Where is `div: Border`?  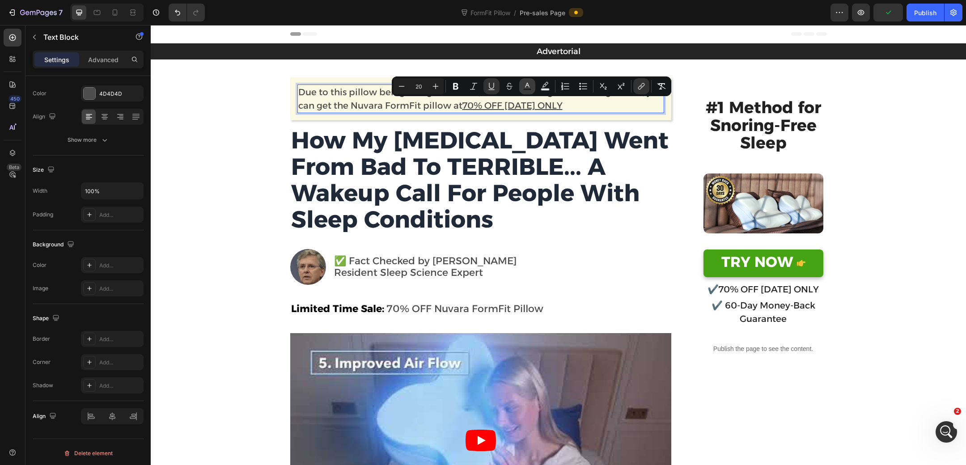
div: Border is located at coordinates (41, 339).